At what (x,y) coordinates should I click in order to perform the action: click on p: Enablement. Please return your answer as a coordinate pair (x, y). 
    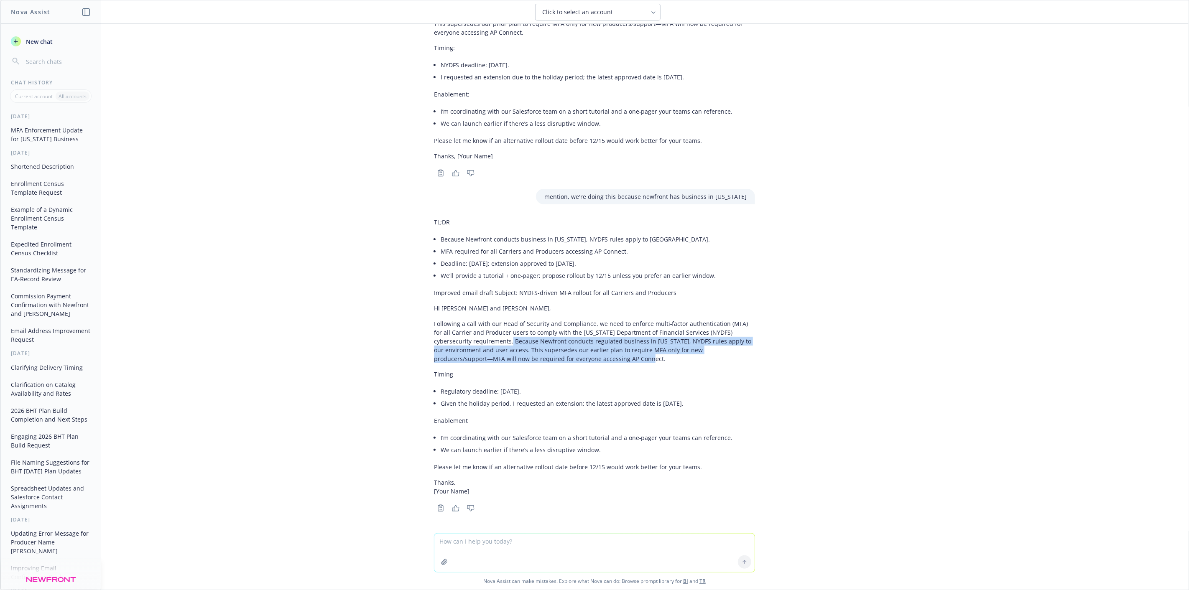
    Looking at the image, I should click on (594, 421).